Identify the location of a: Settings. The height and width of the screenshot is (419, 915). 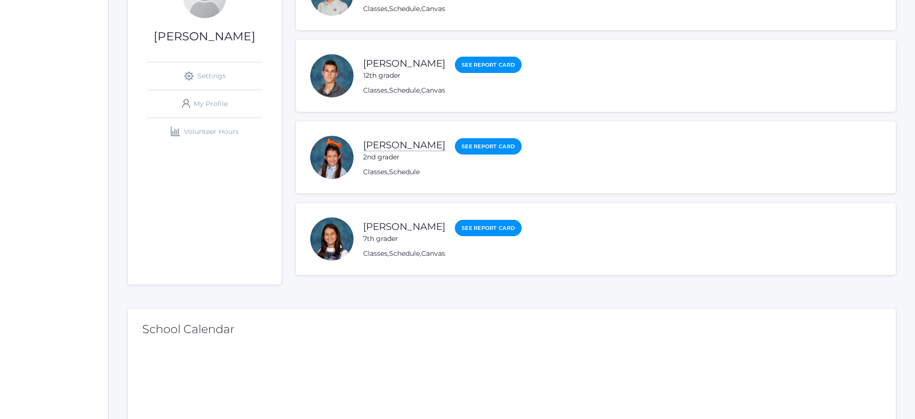
(205, 76).